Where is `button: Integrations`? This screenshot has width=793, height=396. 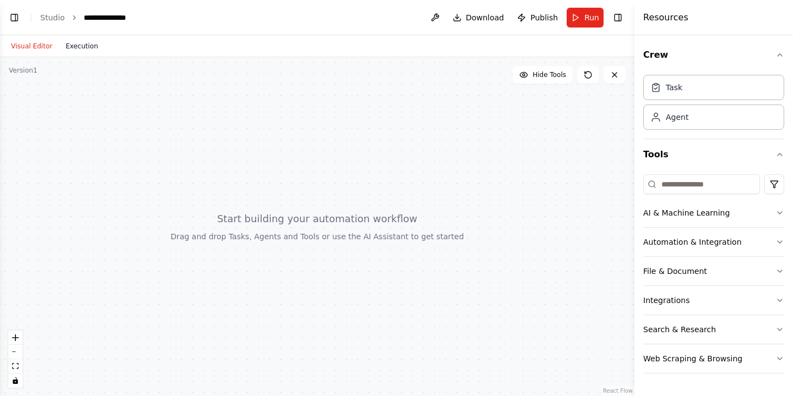 button: Integrations is located at coordinates (713, 301).